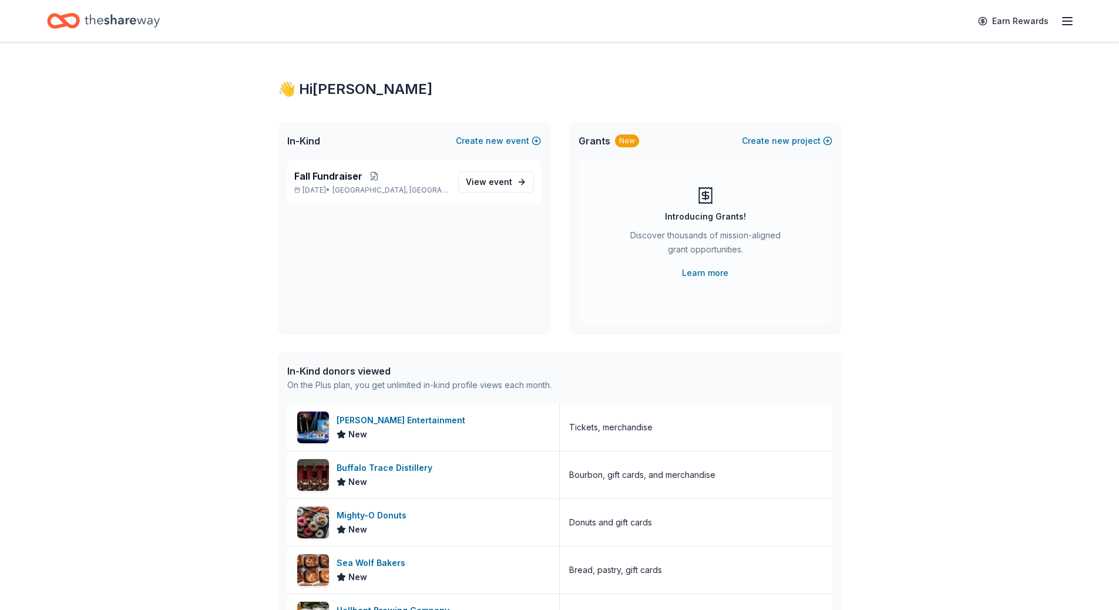  I want to click on a: Earn Rewards, so click(1013, 21).